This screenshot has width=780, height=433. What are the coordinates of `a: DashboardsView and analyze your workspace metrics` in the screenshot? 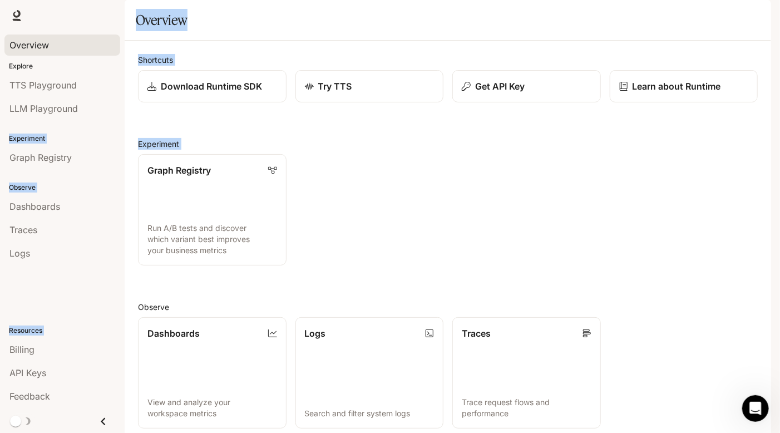 It's located at (212, 373).